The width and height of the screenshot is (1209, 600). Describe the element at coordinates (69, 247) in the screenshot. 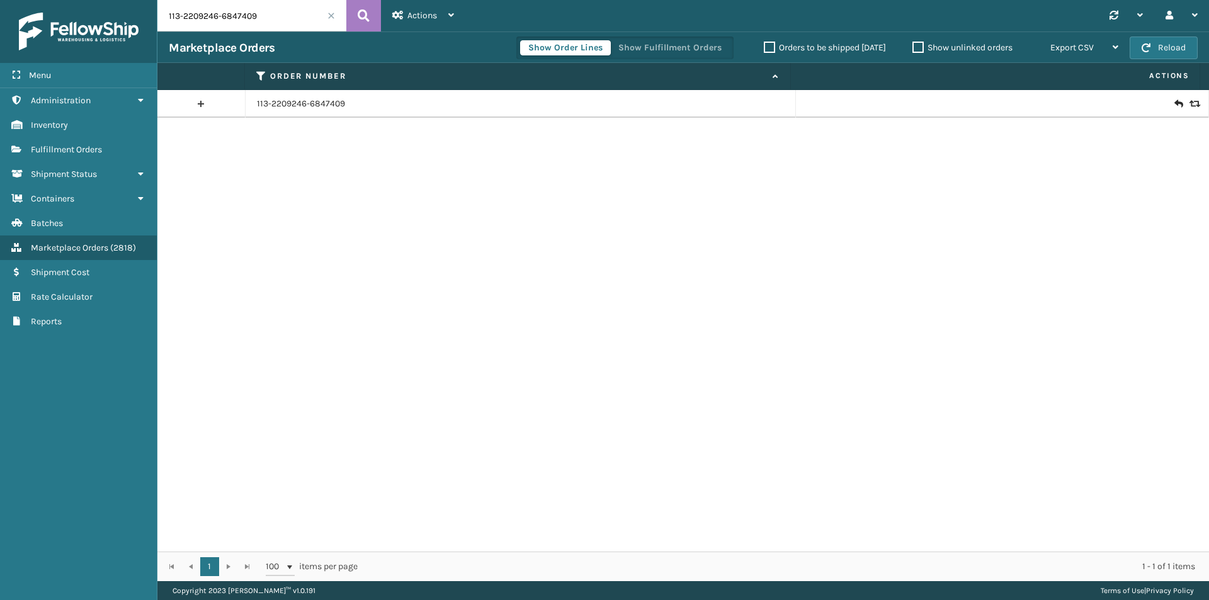

I see `span: Marketplace Orders` at that location.